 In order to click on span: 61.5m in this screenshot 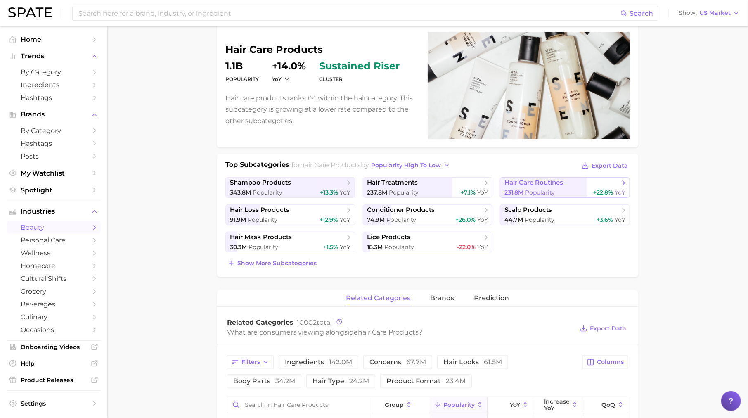, I will do `click(493, 362)`.